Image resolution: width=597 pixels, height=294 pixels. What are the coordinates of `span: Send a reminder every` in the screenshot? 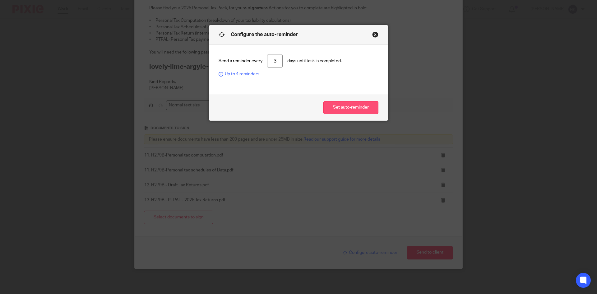 It's located at (240, 61).